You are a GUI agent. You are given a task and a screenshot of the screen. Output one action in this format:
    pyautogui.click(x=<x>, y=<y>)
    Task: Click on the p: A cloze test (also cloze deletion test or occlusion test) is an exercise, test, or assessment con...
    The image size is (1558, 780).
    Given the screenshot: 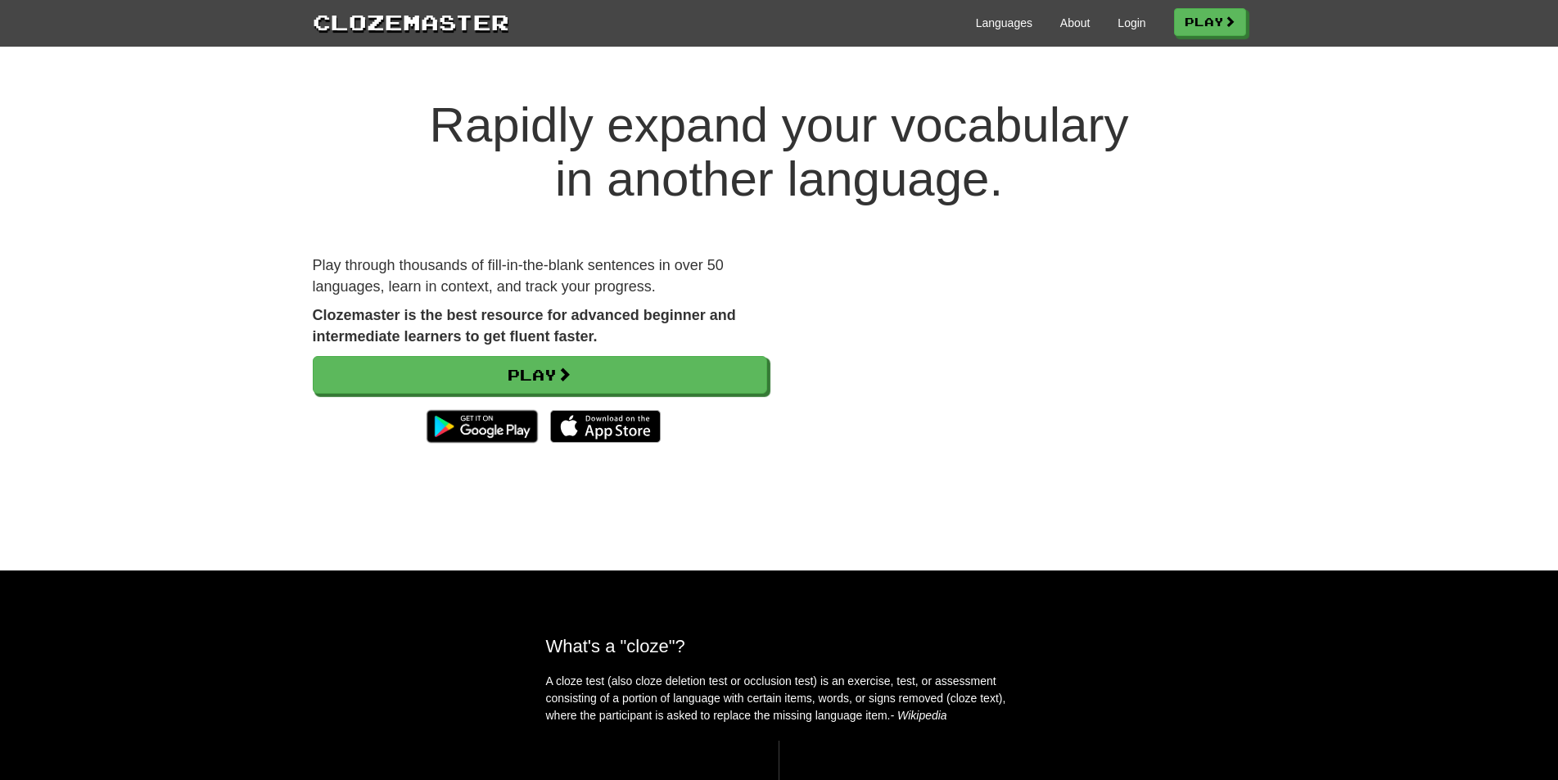 What is the action you would take?
    pyautogui.click(x=780, y=699)
    